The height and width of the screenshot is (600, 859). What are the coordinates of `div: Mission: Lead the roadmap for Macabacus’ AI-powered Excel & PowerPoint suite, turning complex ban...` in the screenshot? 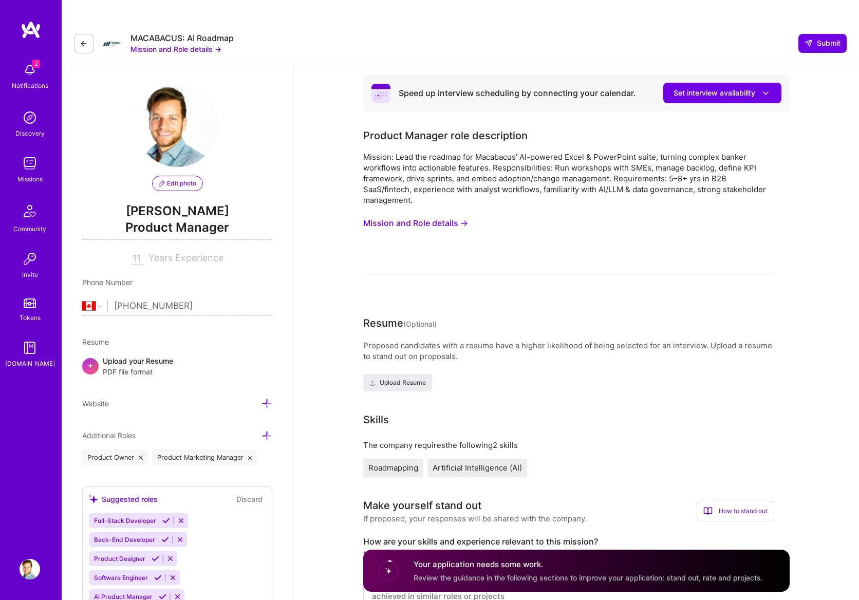 It's located at (569, 178).